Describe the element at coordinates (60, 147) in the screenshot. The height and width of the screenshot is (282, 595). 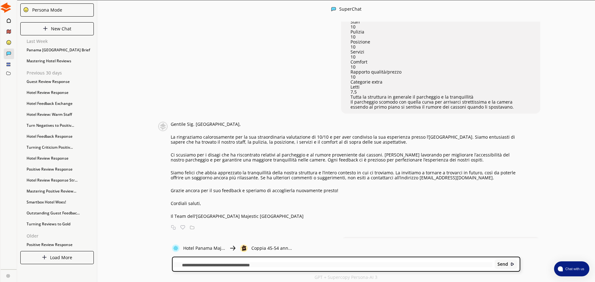
I see `div: Turning Criticism Positiv...` at that location.